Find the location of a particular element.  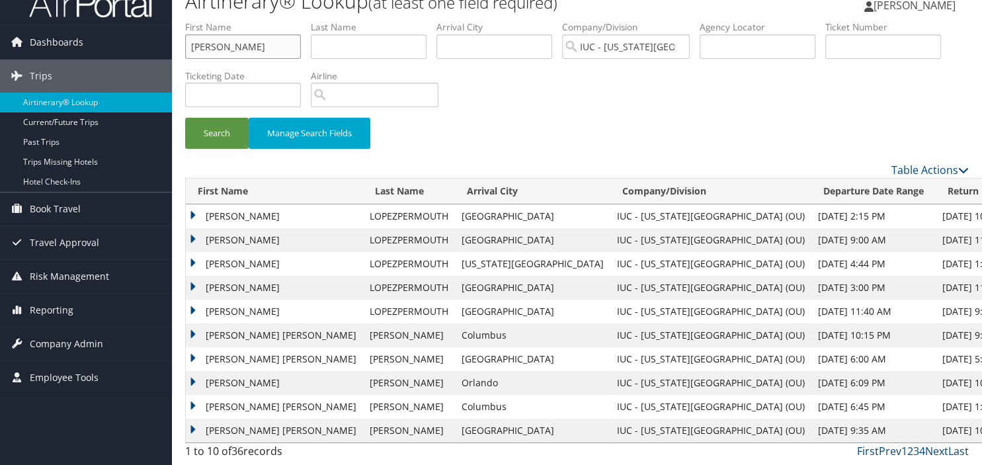

span: Travel Approval is located at coordinates (64, 243).